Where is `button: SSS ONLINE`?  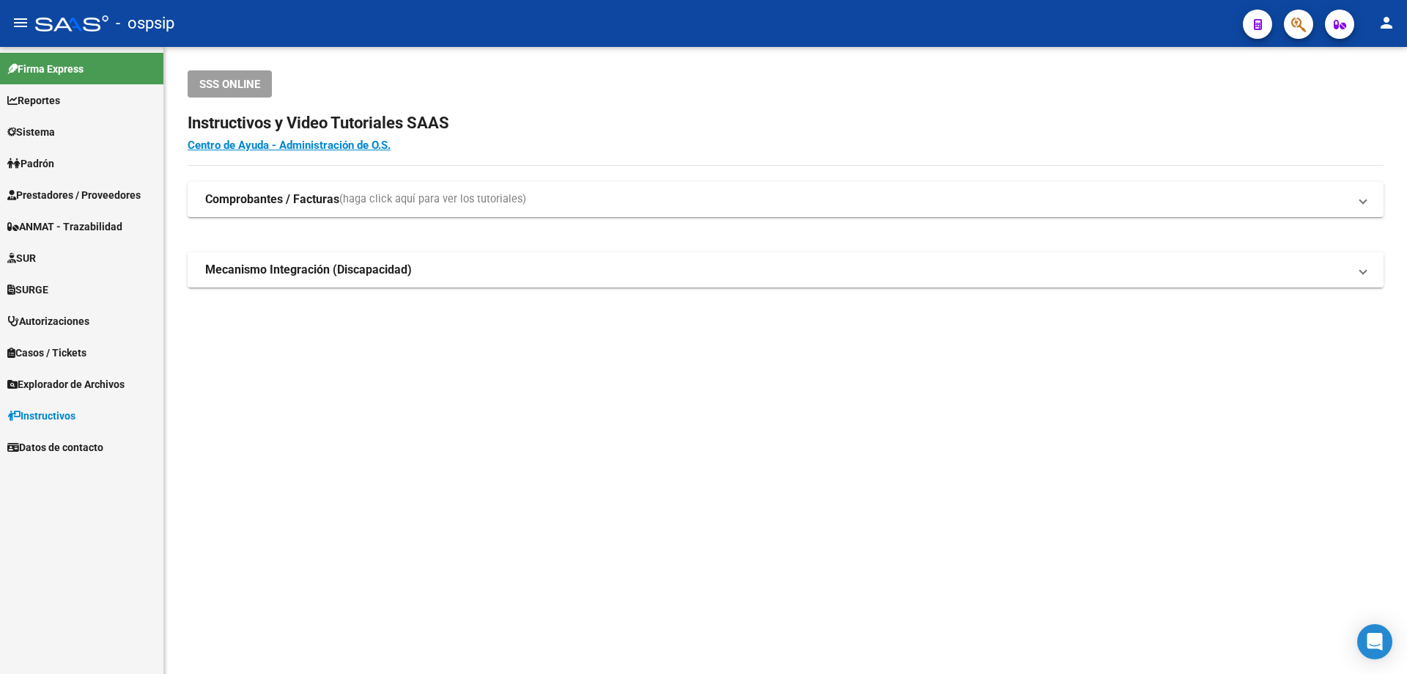
button: SSS ONLINE is located at coordinates (229, 84).